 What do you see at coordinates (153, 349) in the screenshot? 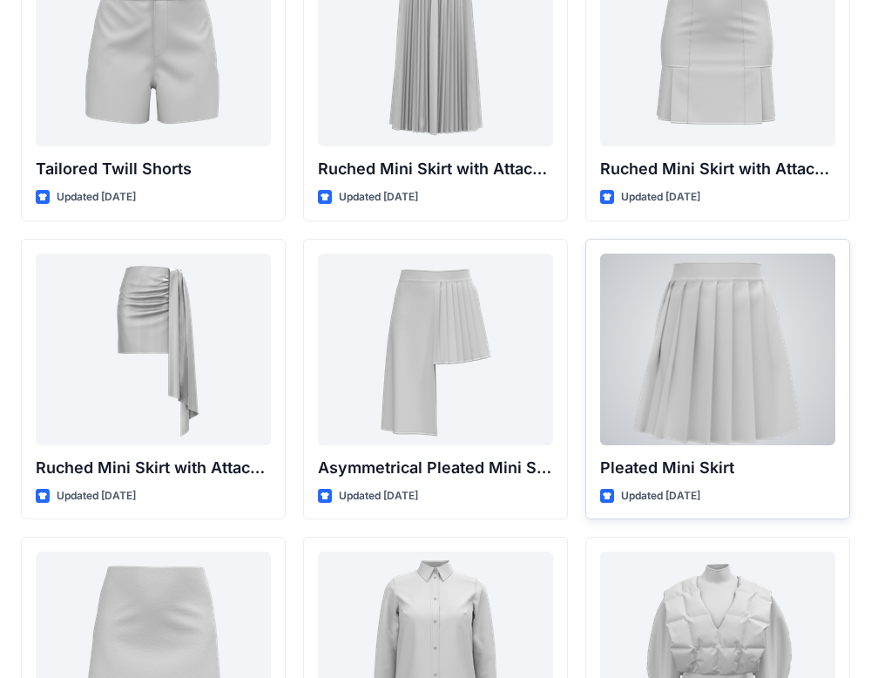
I see `a: Ruched Mini Skirt with Attached Draped Panel` at bounding box center [153, 349].